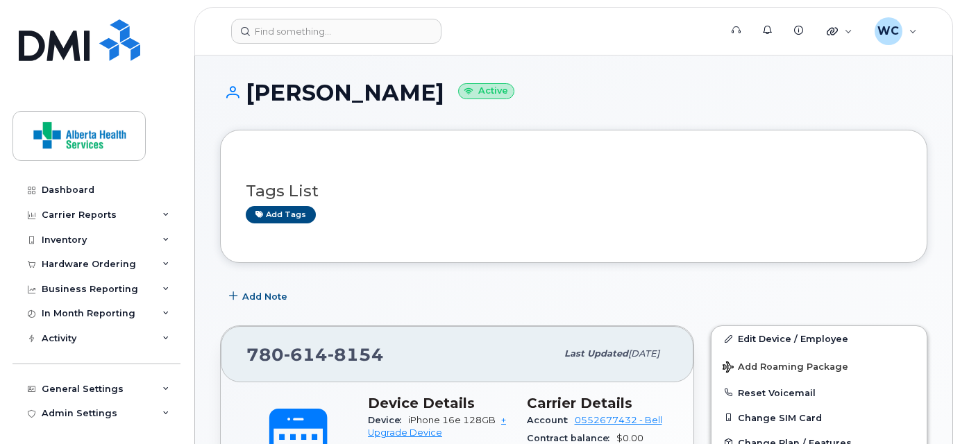 This screenshot has width=960, height=444. Describe the element at coordinates (388, 420) in the screenshot. I see `span: Device` at that location.